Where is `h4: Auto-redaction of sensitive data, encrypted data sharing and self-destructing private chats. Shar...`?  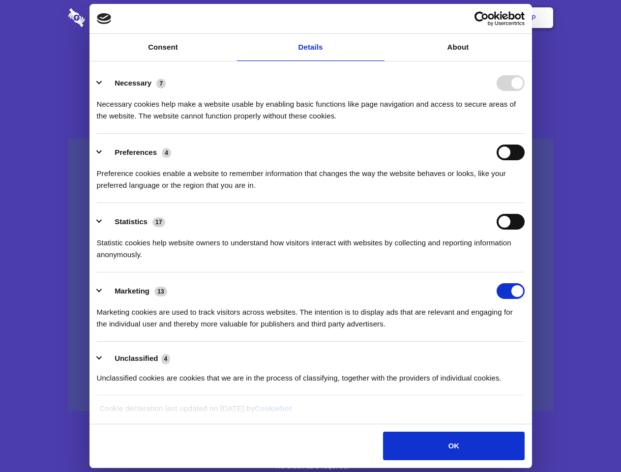 h4: Auto-redaction of sensitive data, encrypted data sharing and self-destructing private chats. Shar... is located at coordinates (311, 106).